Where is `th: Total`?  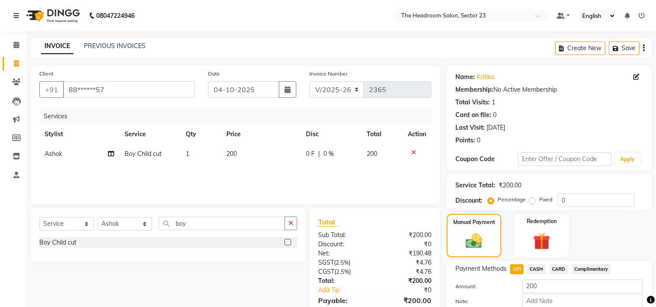
th: Total is located at coordinates (382, 134).